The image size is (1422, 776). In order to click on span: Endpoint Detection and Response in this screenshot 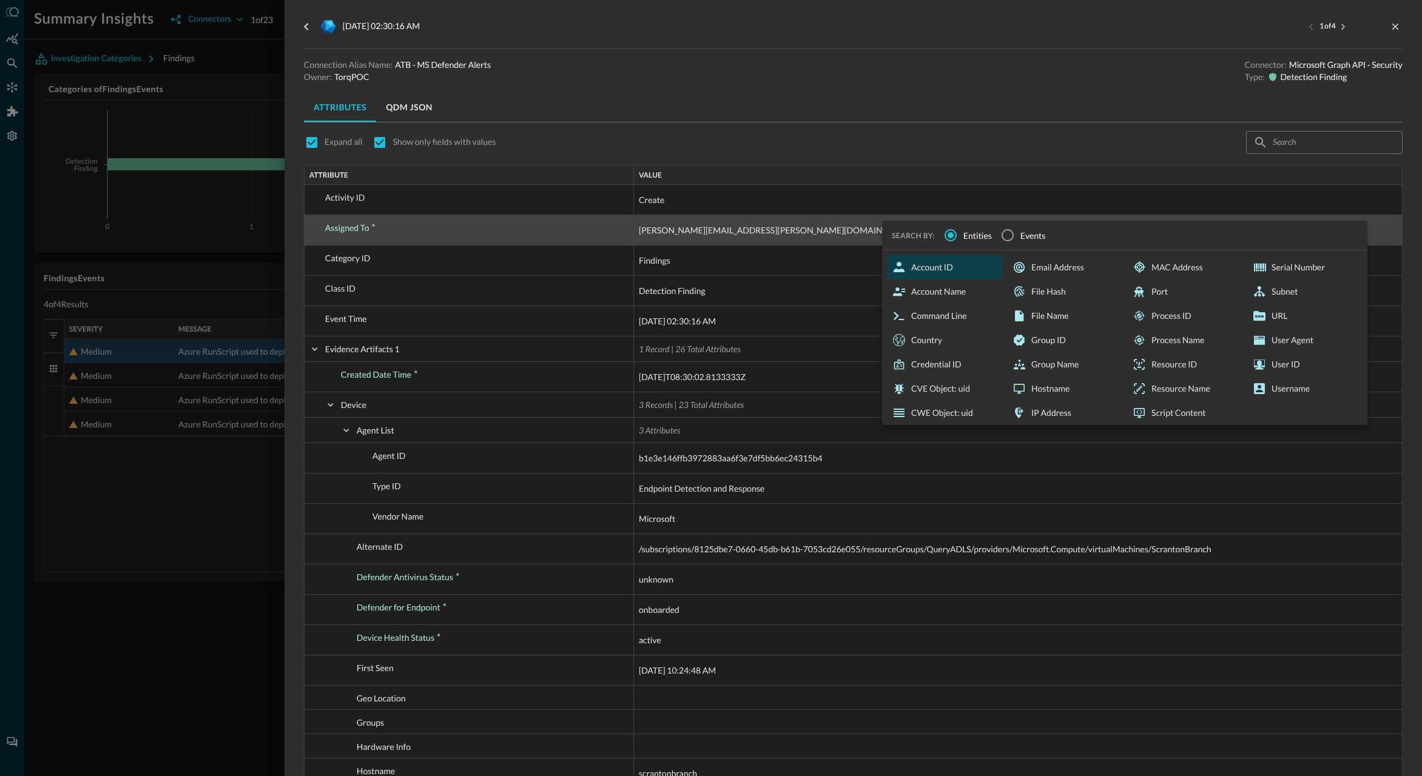, I will do `click(701, 489)`.